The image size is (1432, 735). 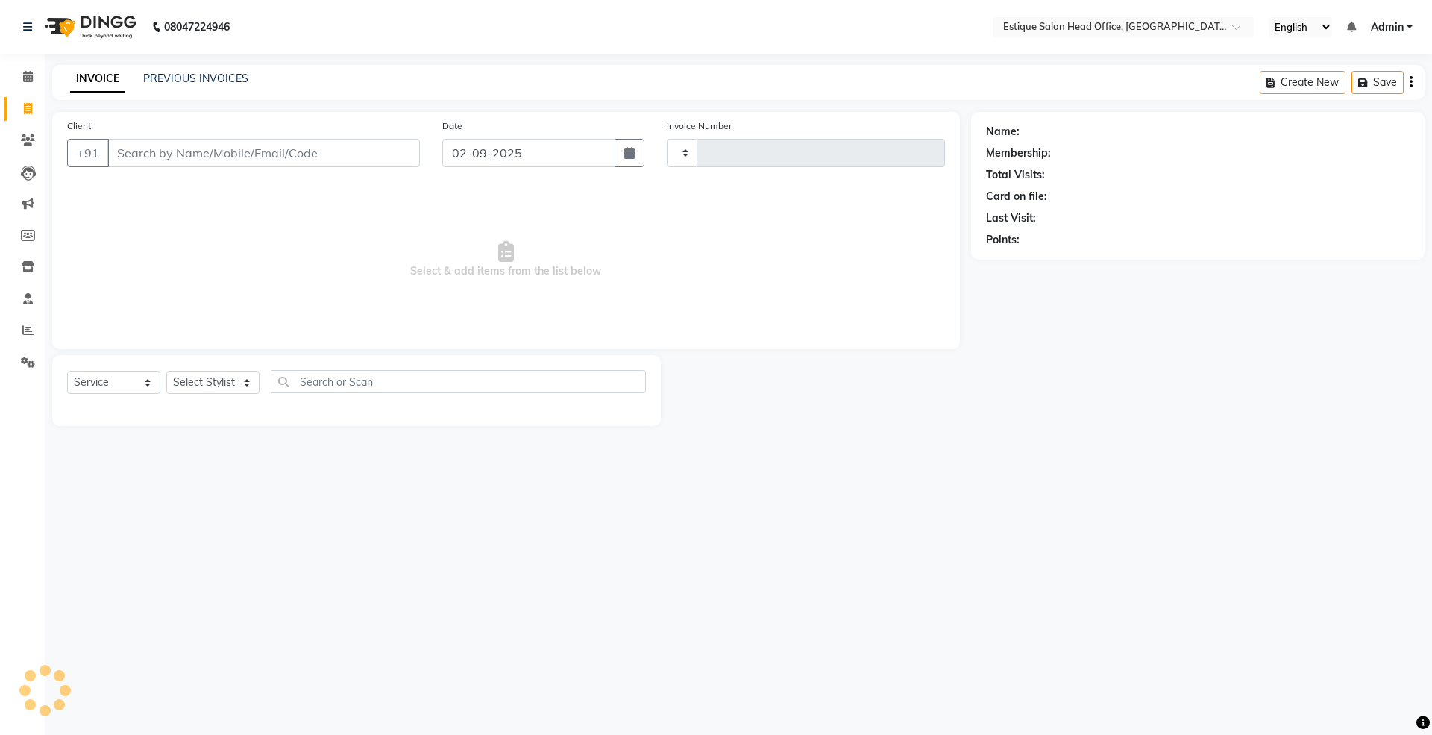 What do you see at coordinates (506, 260) in the screenshot?
I see `span: Select & add items from the list below` at bounding box center [506, 260].